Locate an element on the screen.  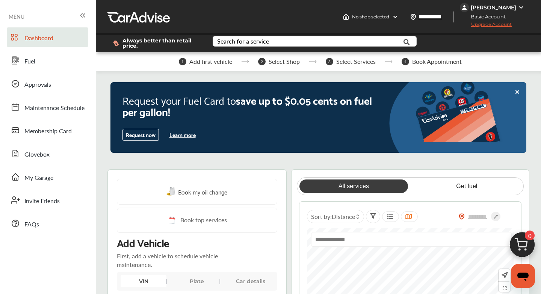
a: Book my oil change is located at coordinates (197, 192).